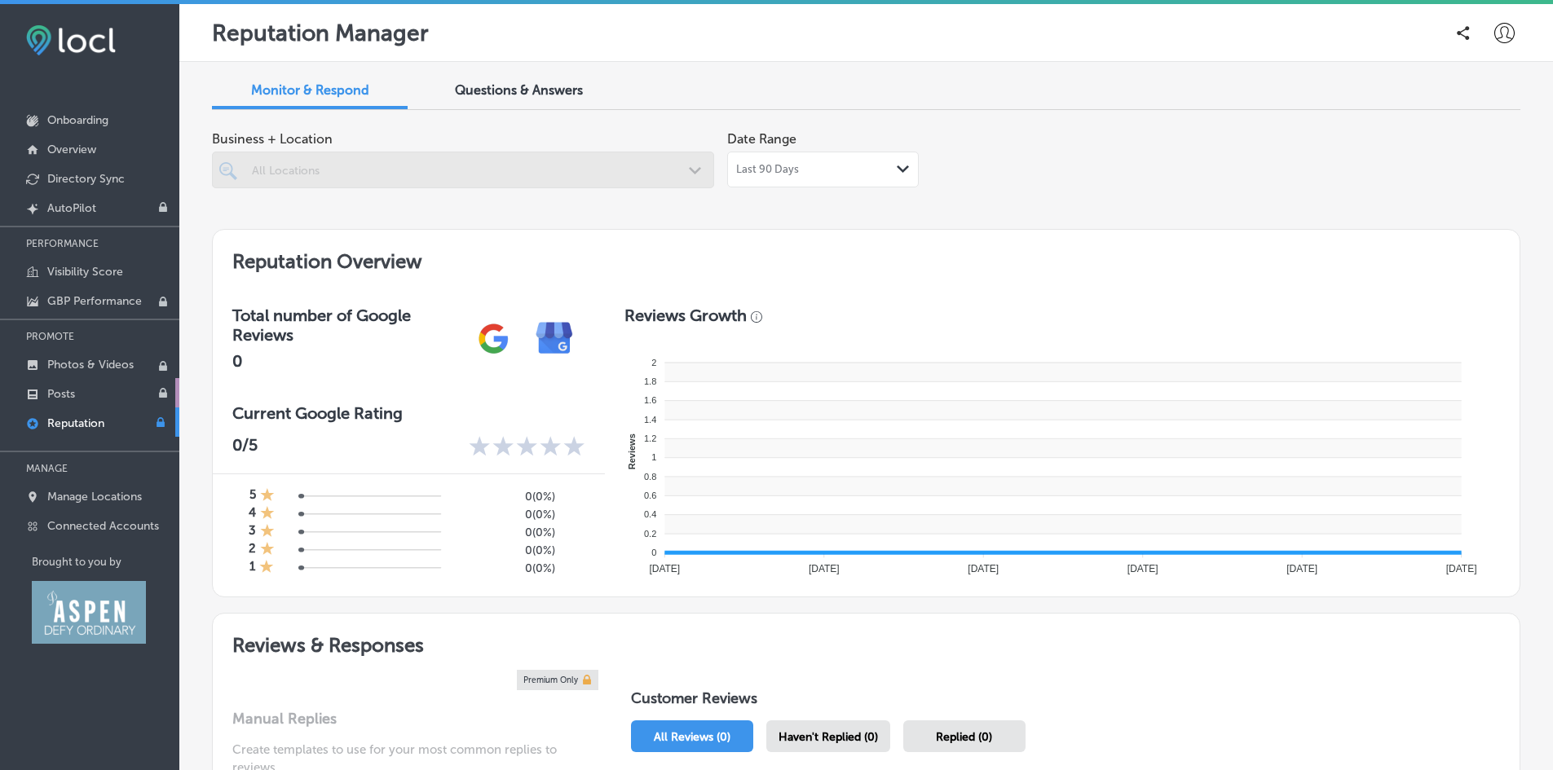 The height and width of the screenshot is (770, 1553). I want to click on tspan: 1.2, so click(650, 439).